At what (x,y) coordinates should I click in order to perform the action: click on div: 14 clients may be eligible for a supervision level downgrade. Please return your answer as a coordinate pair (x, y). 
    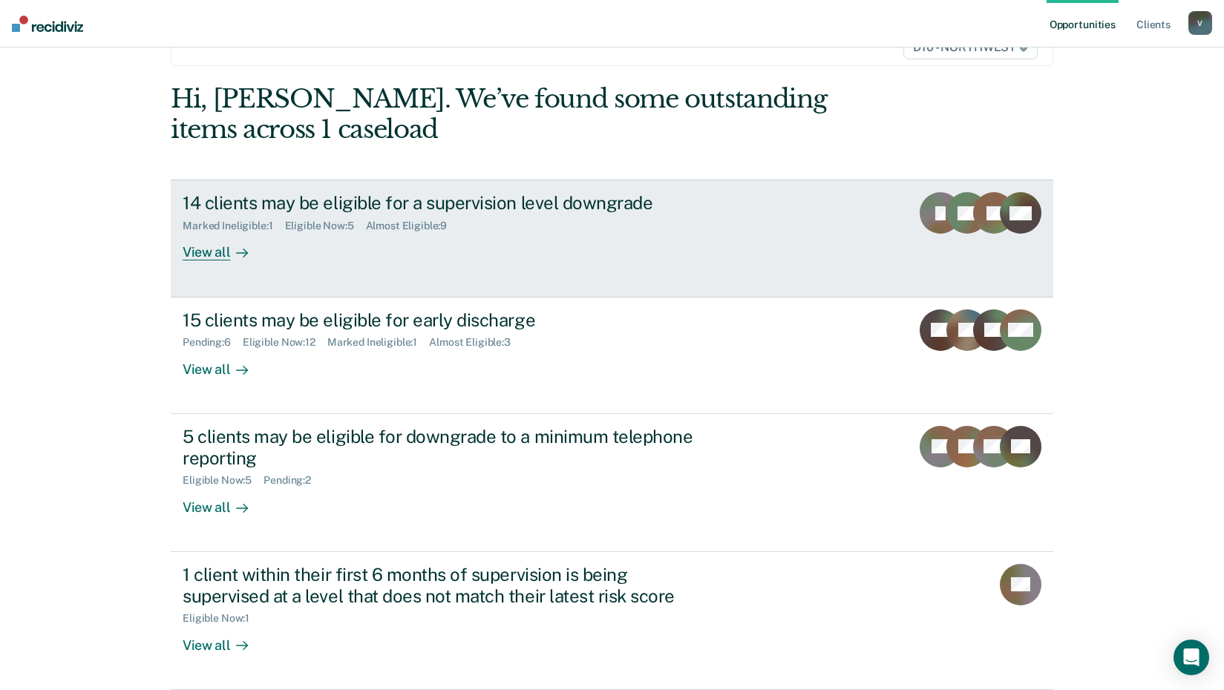
    Looking at the image, I should click on (443, 203).